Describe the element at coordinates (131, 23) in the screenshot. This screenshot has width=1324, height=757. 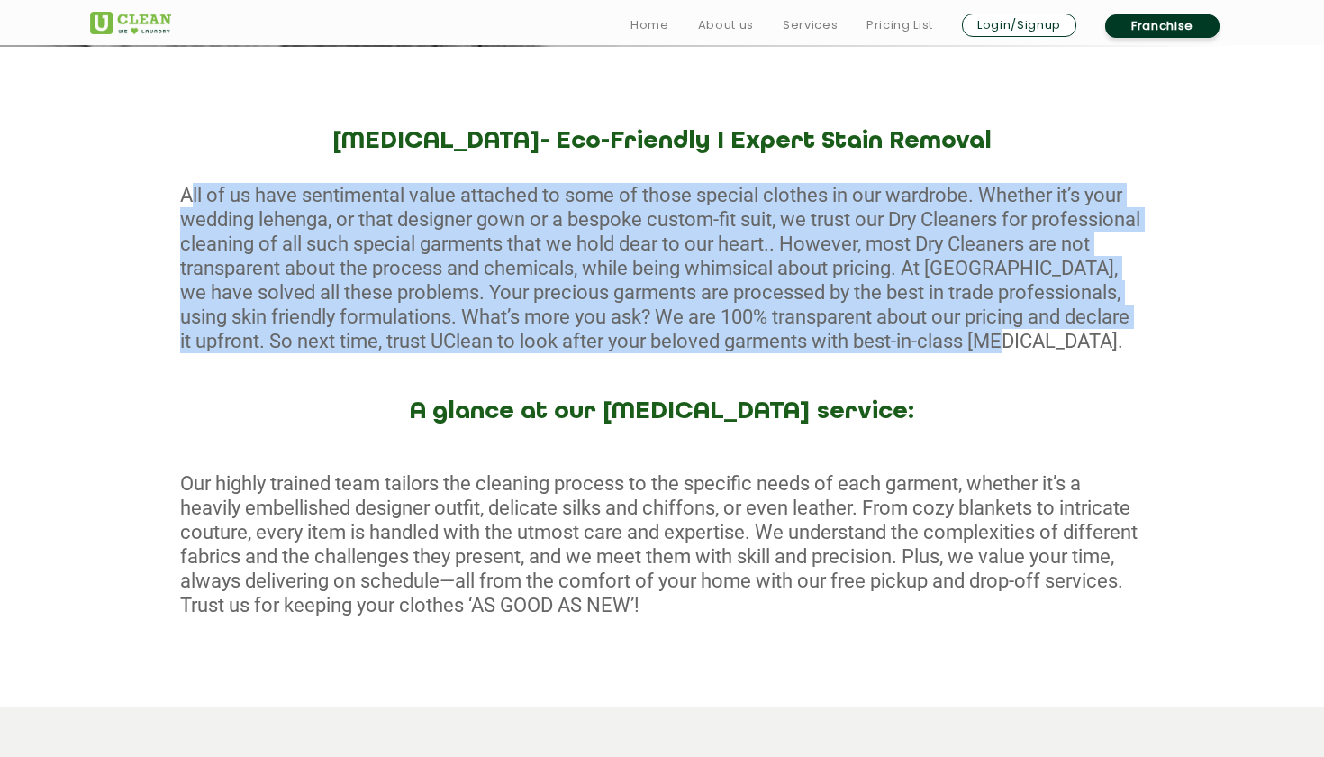
I see `img: UClean Laundry and Dry Cleaning` at that location.